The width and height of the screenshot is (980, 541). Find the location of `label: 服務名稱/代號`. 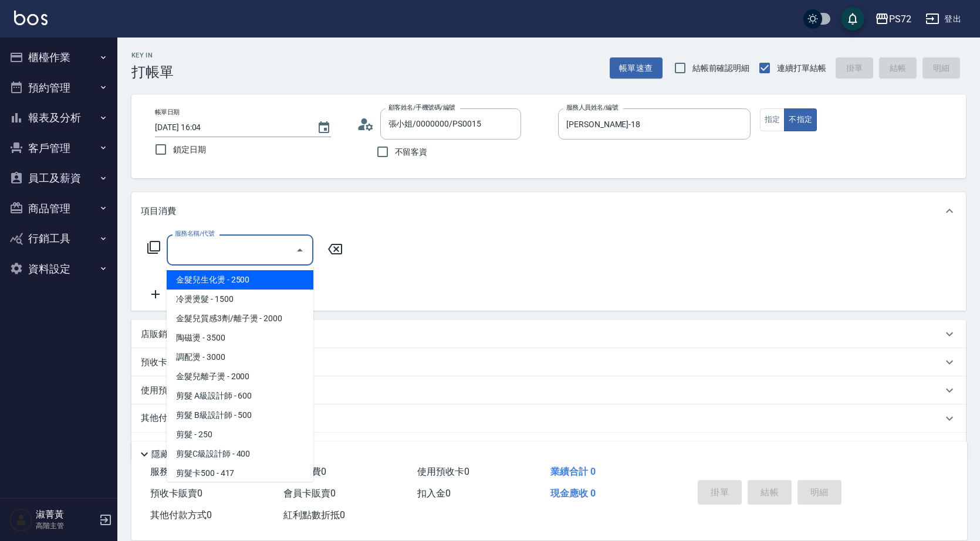

label: 服務名稱/代號 is located at coordinates (194, 233).